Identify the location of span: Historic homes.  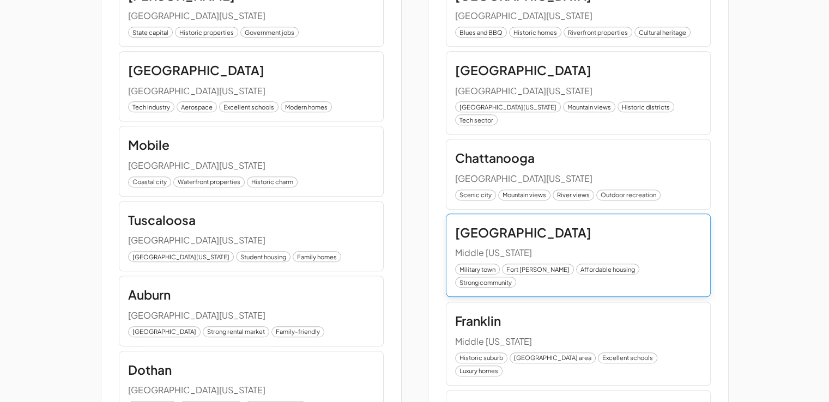
(535, 32).